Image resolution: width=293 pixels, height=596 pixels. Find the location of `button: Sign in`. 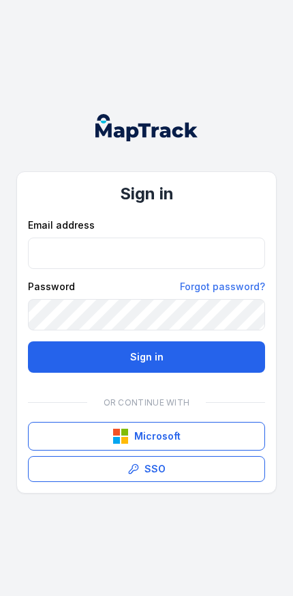

button: Sign in is located at coordinates (147, 357).